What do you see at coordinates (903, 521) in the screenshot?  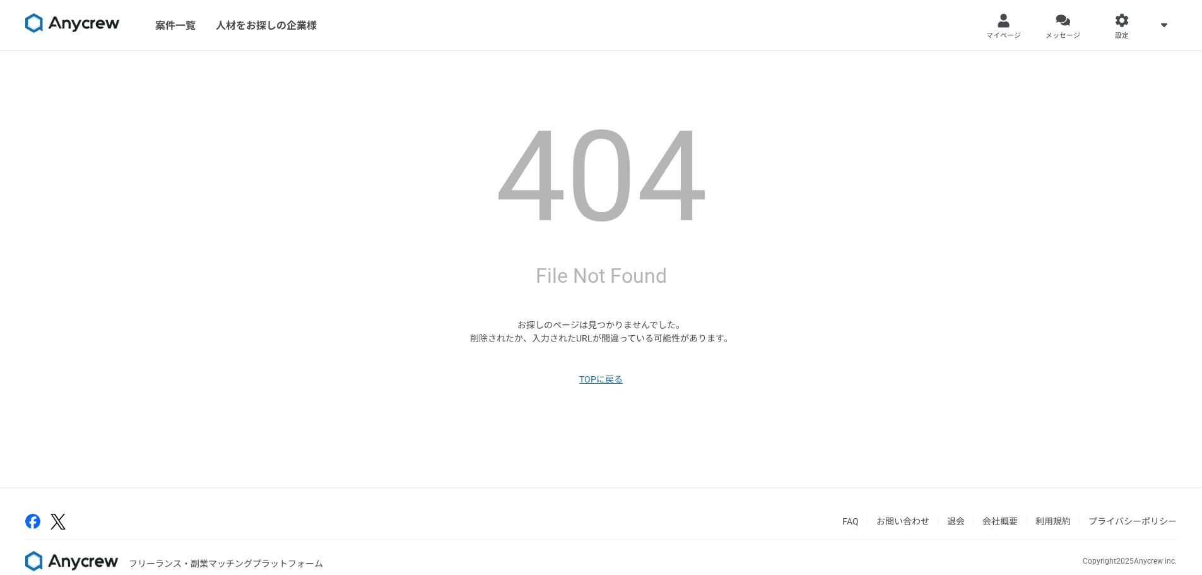 I see `a: お問い合わせ` at bounding box center [903, 521].